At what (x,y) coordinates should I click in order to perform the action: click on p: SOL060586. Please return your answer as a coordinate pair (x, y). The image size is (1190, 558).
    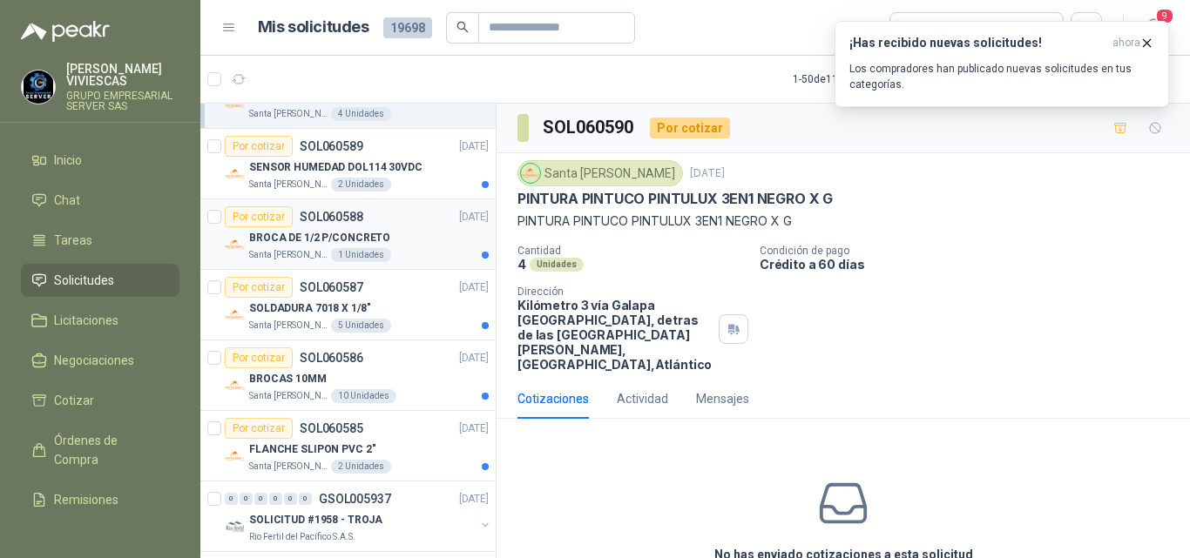
    Looking at the image, I should click on (331, 358).